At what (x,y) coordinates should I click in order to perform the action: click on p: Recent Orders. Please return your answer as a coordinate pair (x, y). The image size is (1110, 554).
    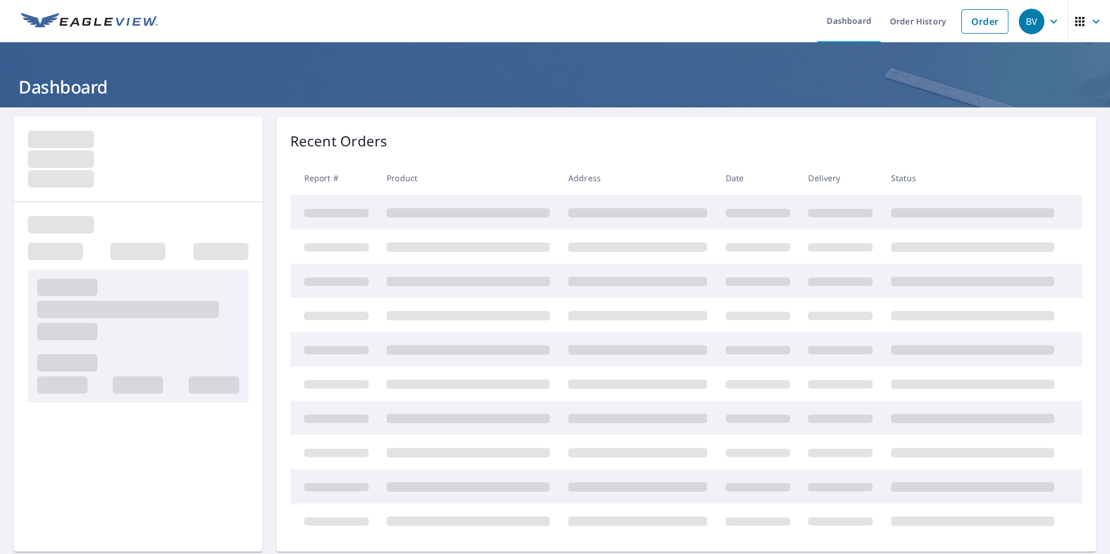
    Looking at the image, I should click on (339, 141).